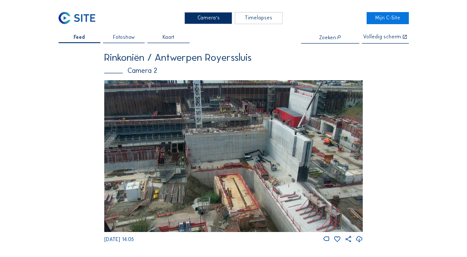 The width and height of the screenshot is (467, 257). What do you see at coordinates (233, 57) in the screenshot?
I see `div: Rinkoniën / Antwerpen Royerssluis` at bounding box center [233, 57].